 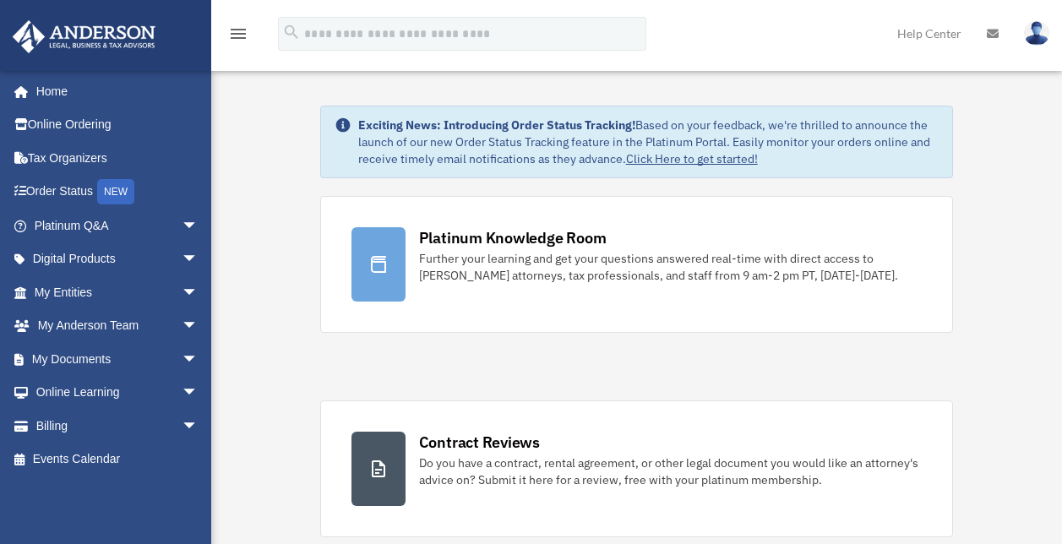 What do you see at coordinates (116, 192) in the screenshot?
I see `div: NEW` at bounding box center [116, 192].